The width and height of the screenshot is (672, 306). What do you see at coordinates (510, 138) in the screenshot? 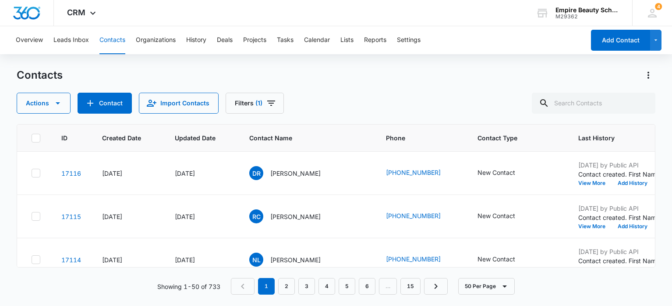
I see `span: Contact Type` at bounding box center [510, 138].